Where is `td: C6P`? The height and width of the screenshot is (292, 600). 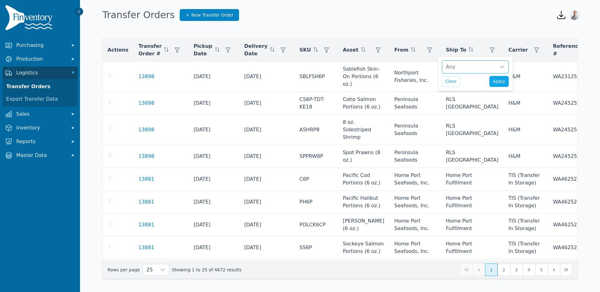 td: C6P is located at coordinates (316, 179).